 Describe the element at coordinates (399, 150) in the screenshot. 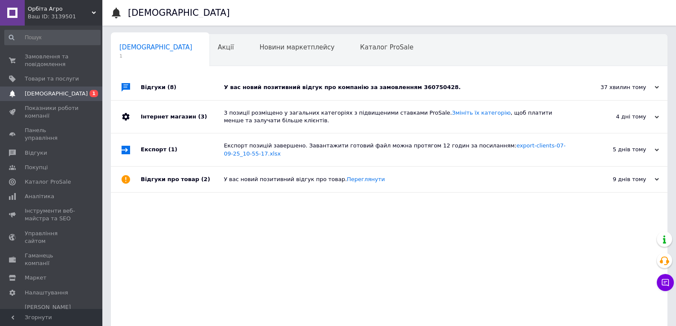

I see `div: Експорт позицій завершено. Завантажити готовий файл можна протягом 12 годин за посиланням:` at that location.